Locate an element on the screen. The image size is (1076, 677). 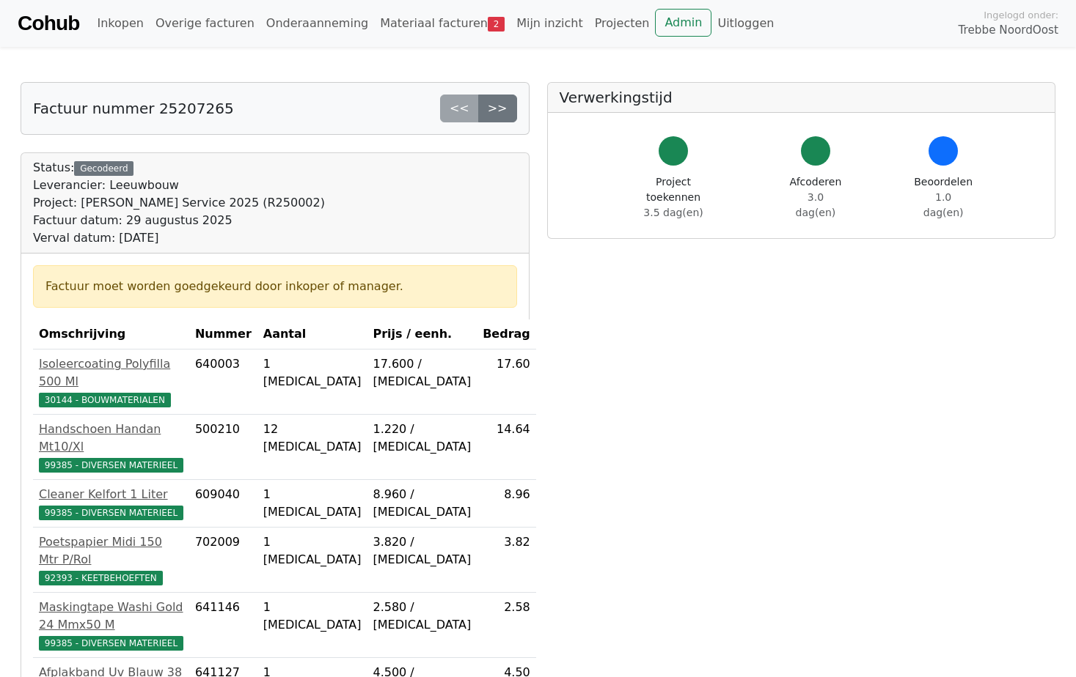
div: Status: is located at coordinates (179, 203).